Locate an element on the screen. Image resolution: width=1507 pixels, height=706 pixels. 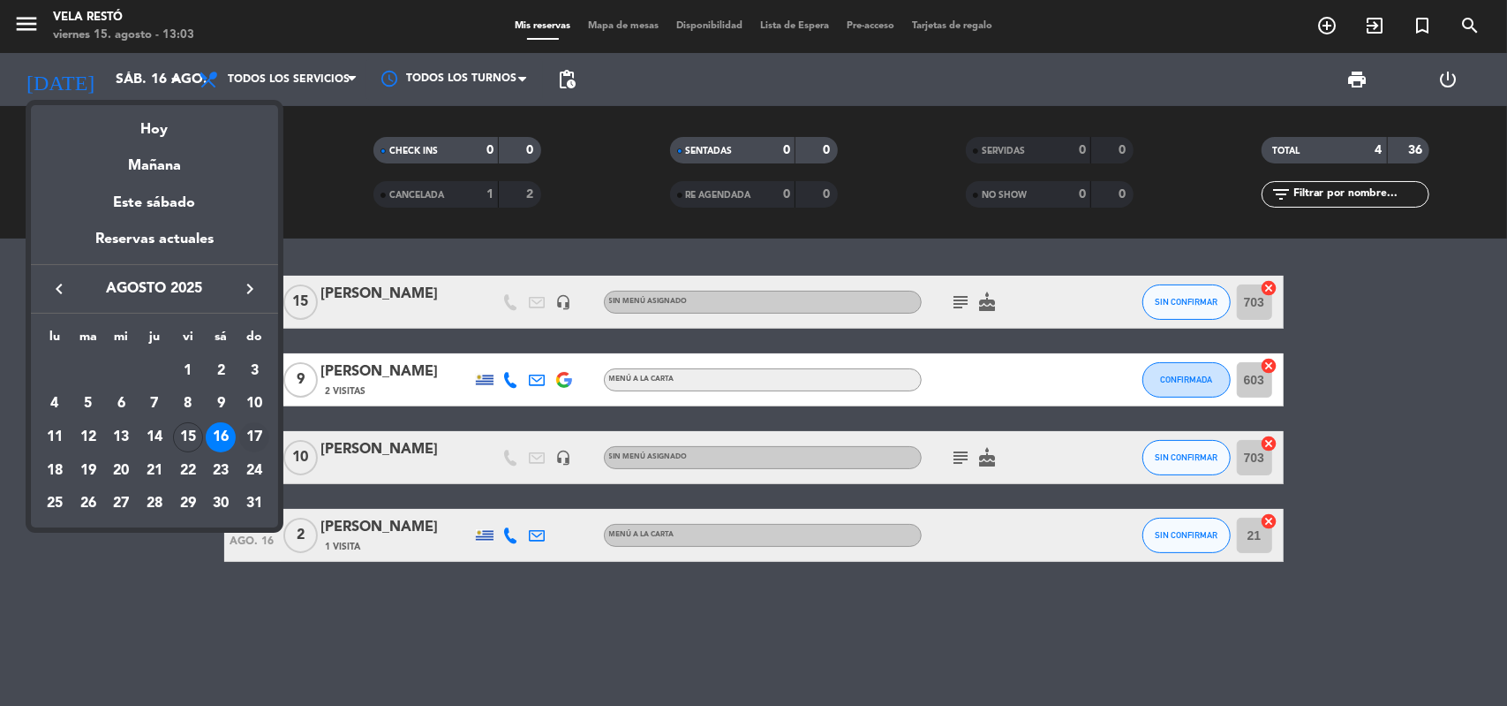
i: keyboard_arrow_left is located at coordinates (59, 289).